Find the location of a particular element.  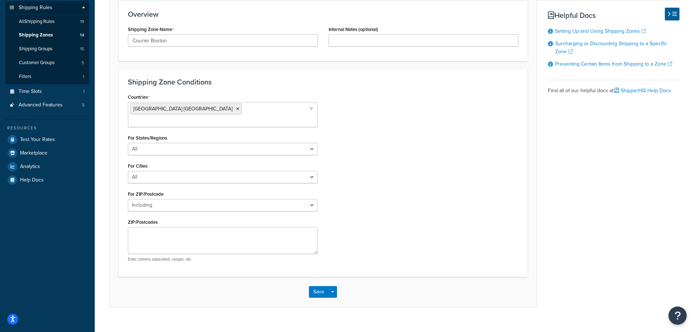

h3: Shipping Zone Conditions is located at coordinates (323, 82).